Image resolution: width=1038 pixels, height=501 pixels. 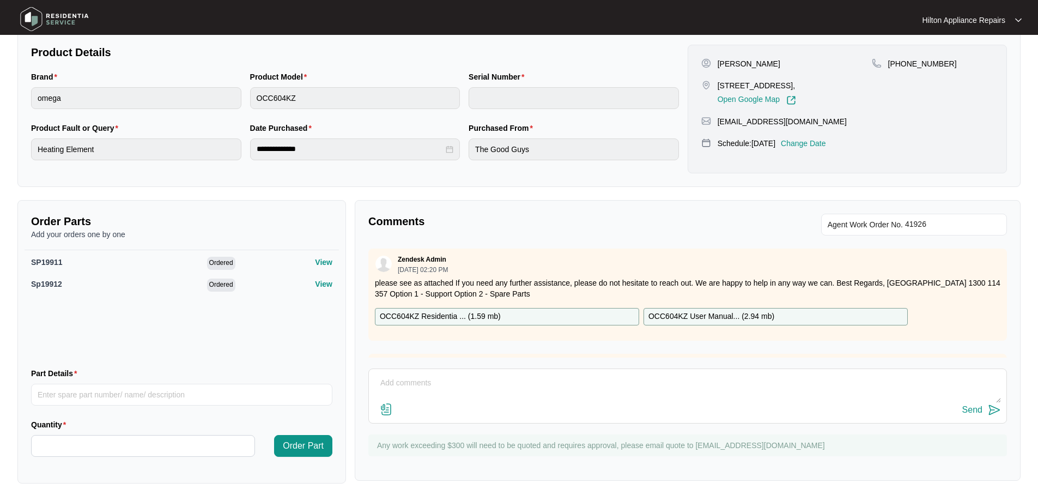 I want to click on img: user.svg, so click(x=384, y=264).